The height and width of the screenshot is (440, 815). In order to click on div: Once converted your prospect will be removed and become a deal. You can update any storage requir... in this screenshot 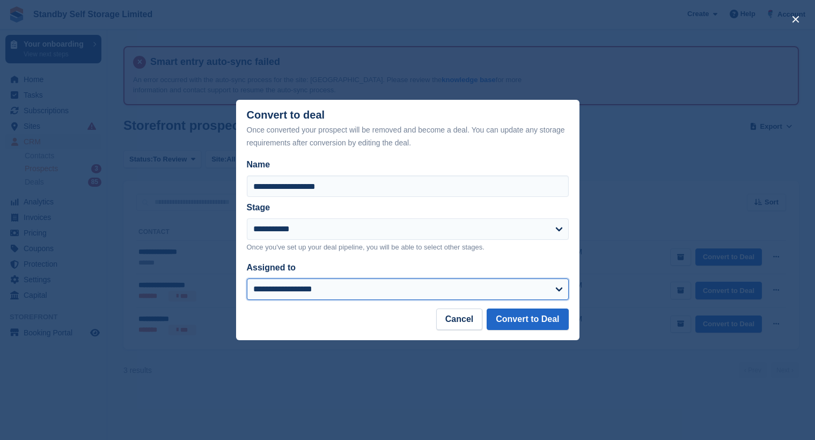, I will do `click(408, 136)`.